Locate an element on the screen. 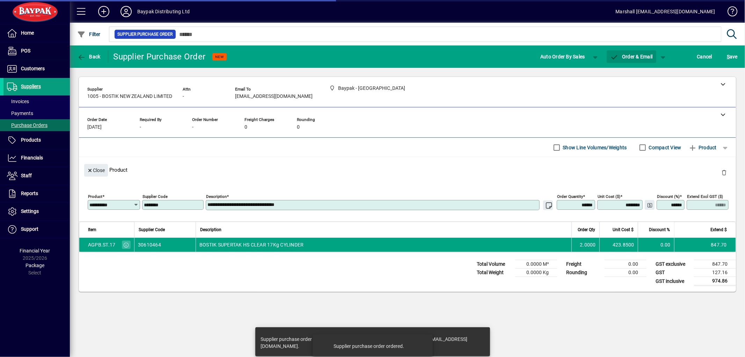 Image resolution: width=745 pixels, height=357 pixels. button: Profile is located at coordinates (126, 12).